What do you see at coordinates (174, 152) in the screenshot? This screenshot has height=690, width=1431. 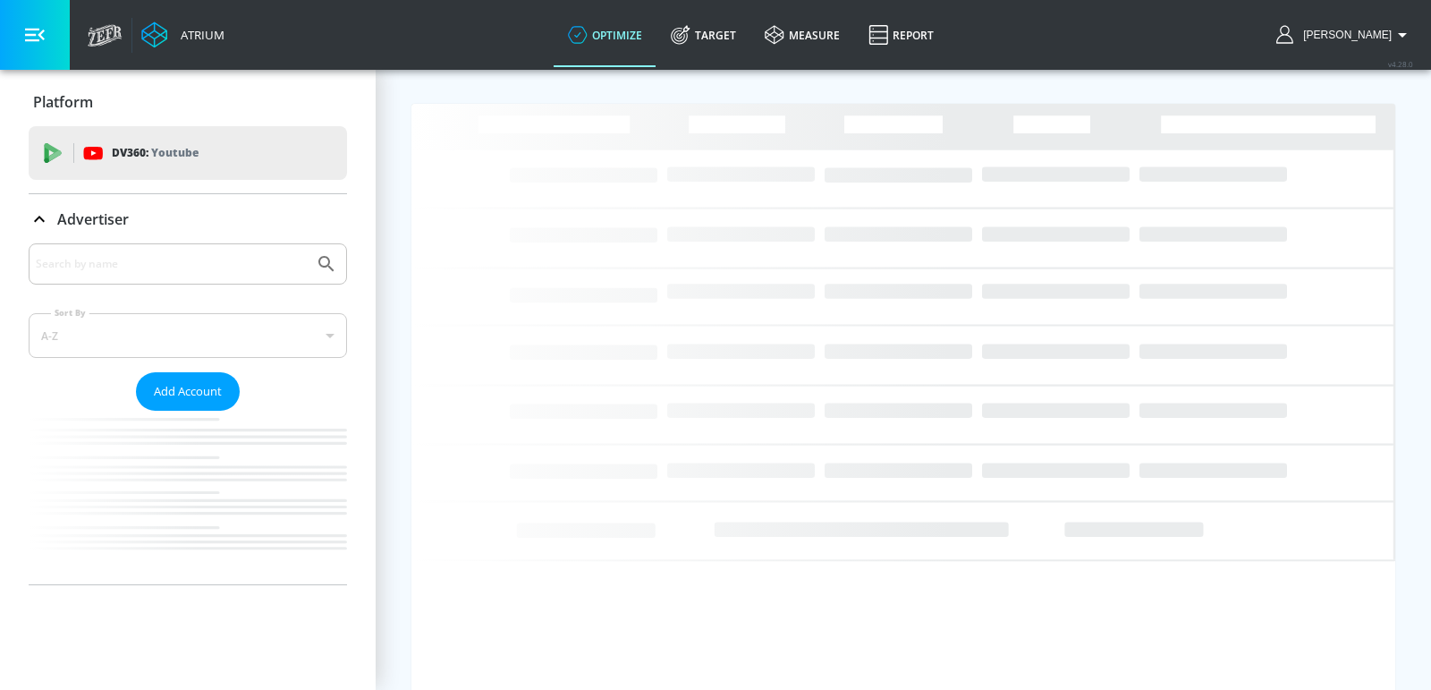 I see `p: Youtube` at bounding box center [174, 152].